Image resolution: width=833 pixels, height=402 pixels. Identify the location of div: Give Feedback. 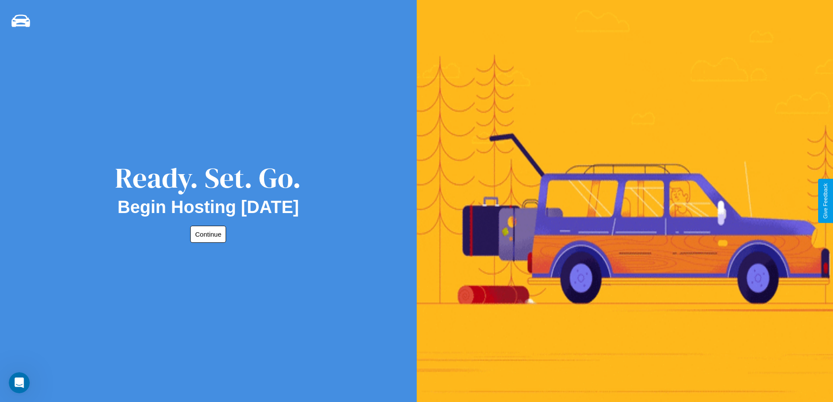
(826, 201).